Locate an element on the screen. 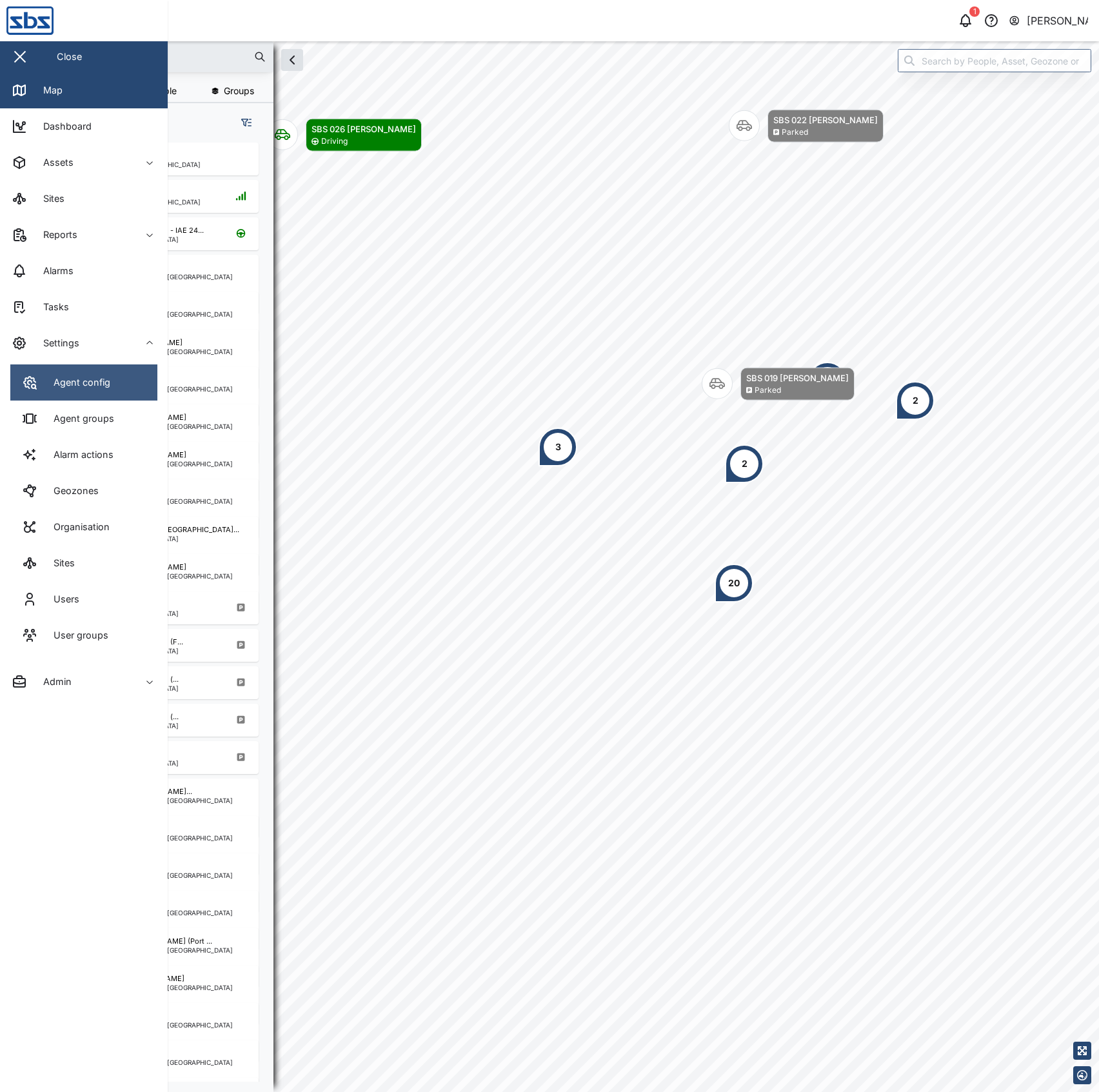 The height and width of the screenshot is (1092, 1099). div: Close is located at coordinates (69, 57).